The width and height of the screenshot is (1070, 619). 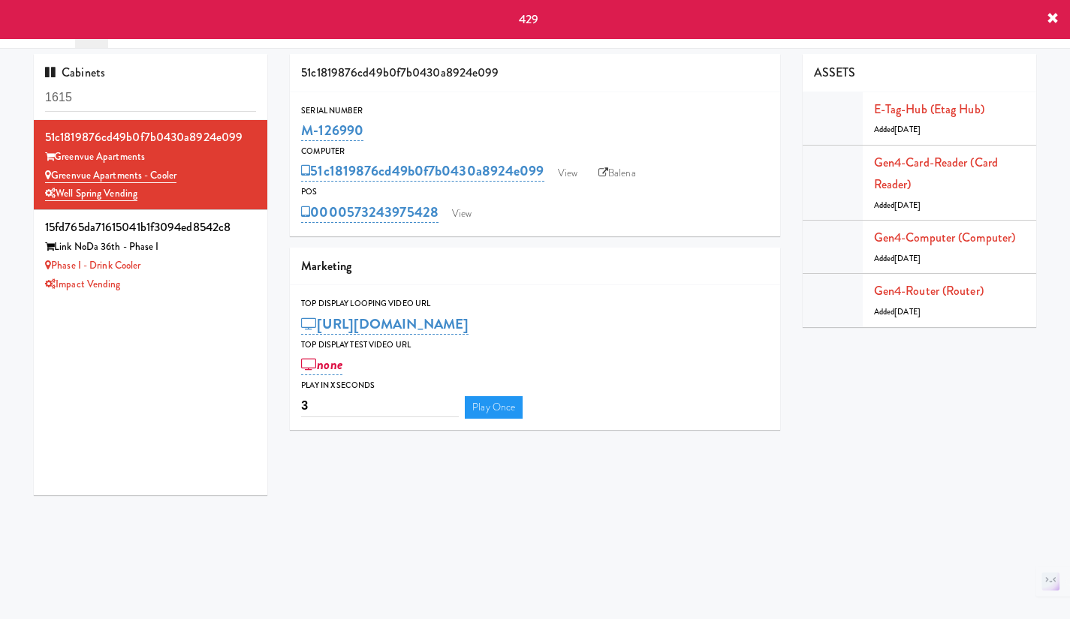 What do you see at coordinates (150, 157) in the screenshot?
I see `div: Greenvue Apartments` at bounding box center [150, 157].